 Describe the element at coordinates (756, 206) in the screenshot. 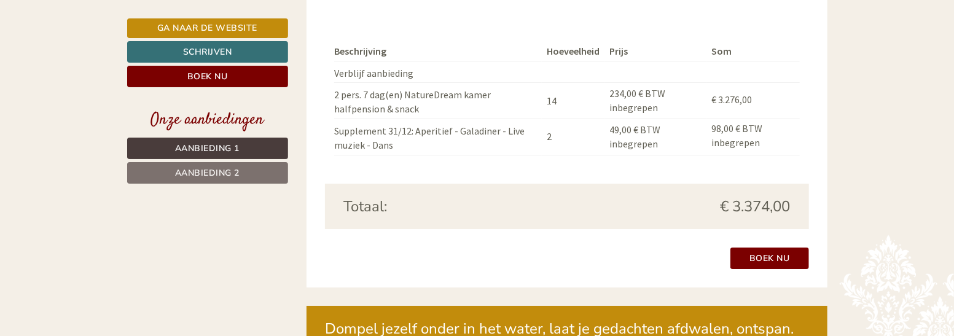

I see `span: € 3.374,00` at that location.